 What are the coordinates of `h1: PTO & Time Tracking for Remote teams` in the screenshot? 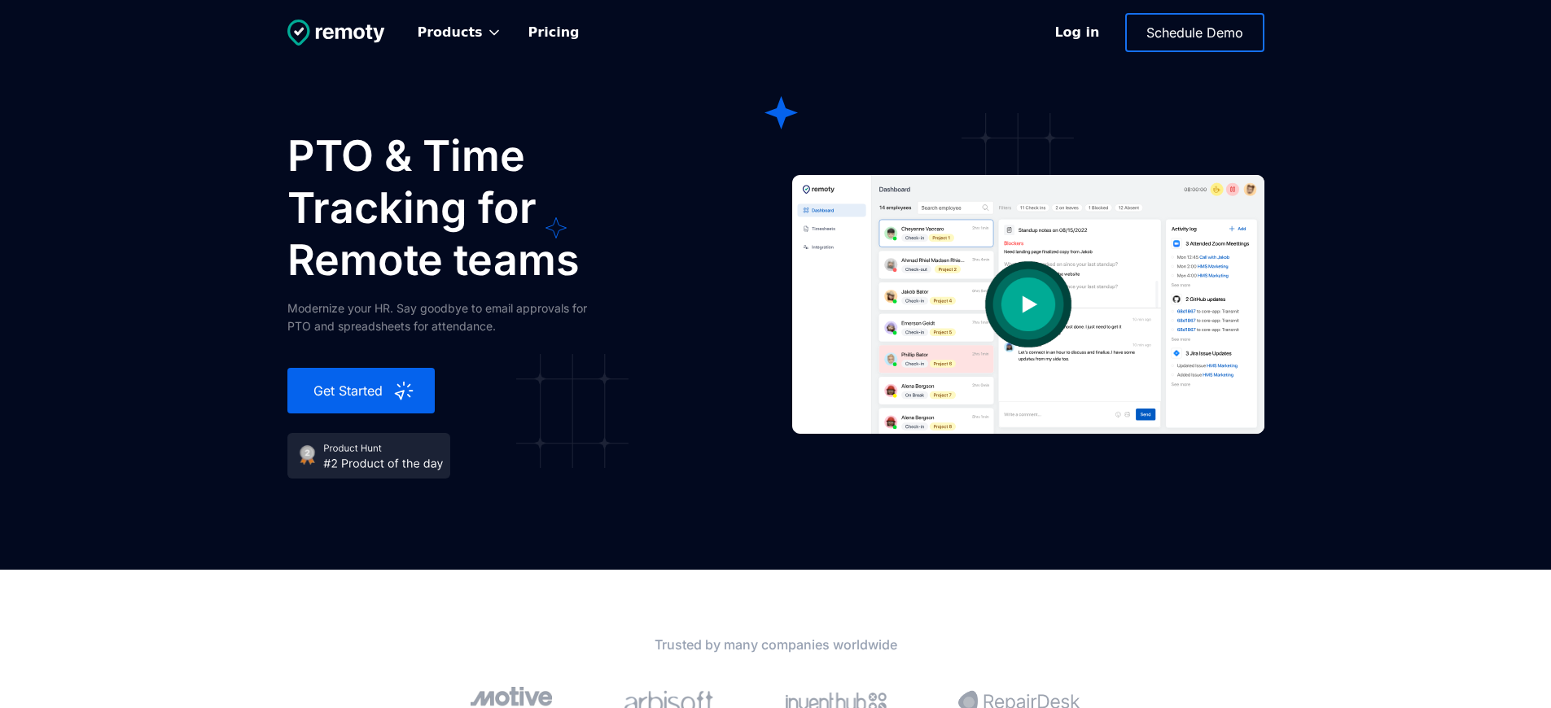 It's located at (491, 208).